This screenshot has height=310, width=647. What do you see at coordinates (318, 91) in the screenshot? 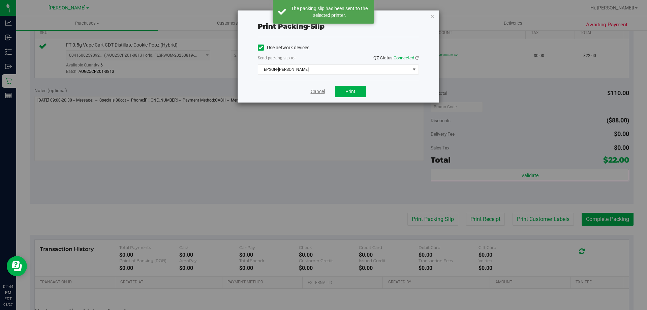
I see `a: Cancel` at bounding box center [318, 91].